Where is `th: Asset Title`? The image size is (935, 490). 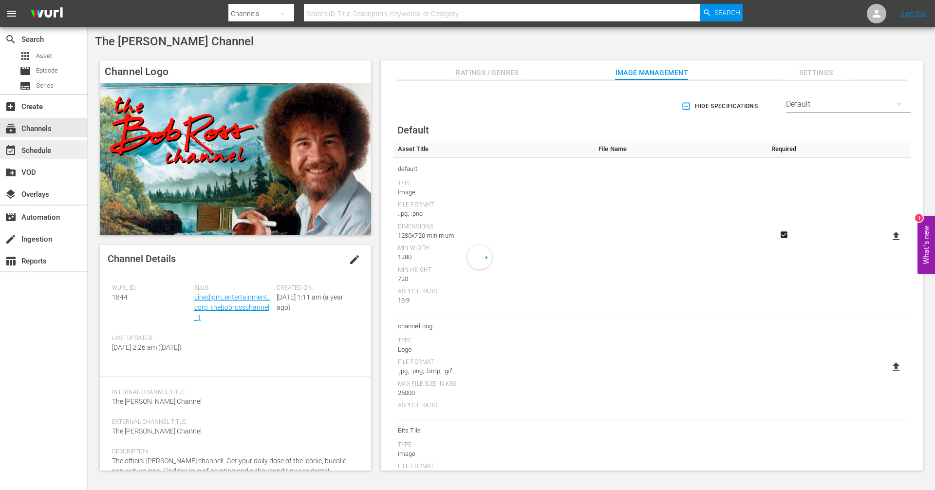 th: Asset Title is located at coordinates (493, 149).